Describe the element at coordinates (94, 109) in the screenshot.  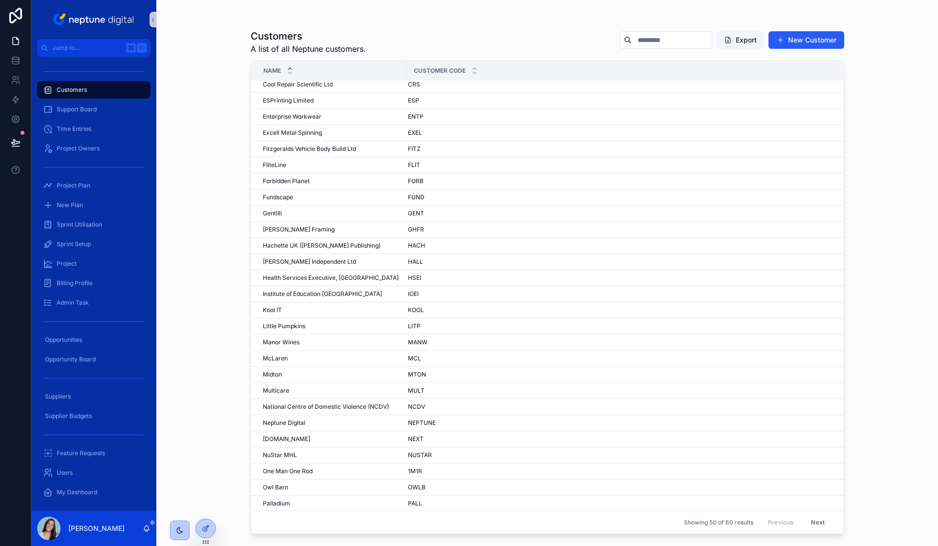
I see `a: Support Board` at that location.